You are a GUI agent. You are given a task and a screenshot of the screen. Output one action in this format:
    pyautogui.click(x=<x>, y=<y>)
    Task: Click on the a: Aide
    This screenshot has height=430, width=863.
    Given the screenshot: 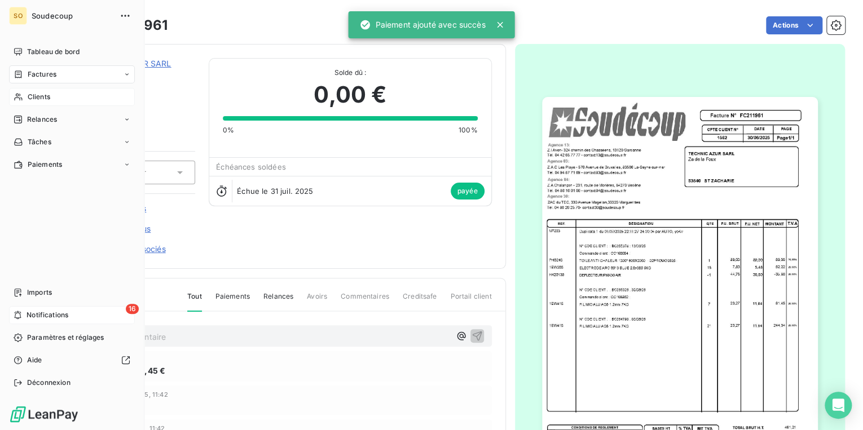 What is the action you would take?
    pyautogui.click(x=72, y=360)
    